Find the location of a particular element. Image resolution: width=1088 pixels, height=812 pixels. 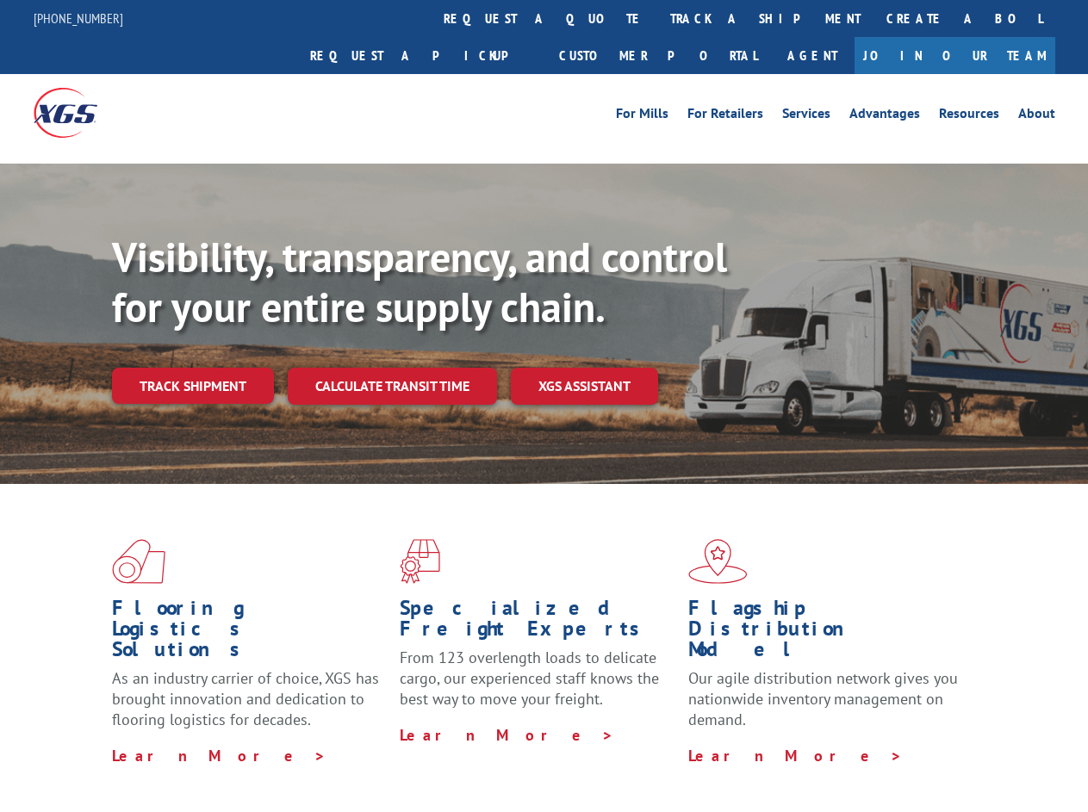

a: For Retailers is located at coordinates (725, 116).